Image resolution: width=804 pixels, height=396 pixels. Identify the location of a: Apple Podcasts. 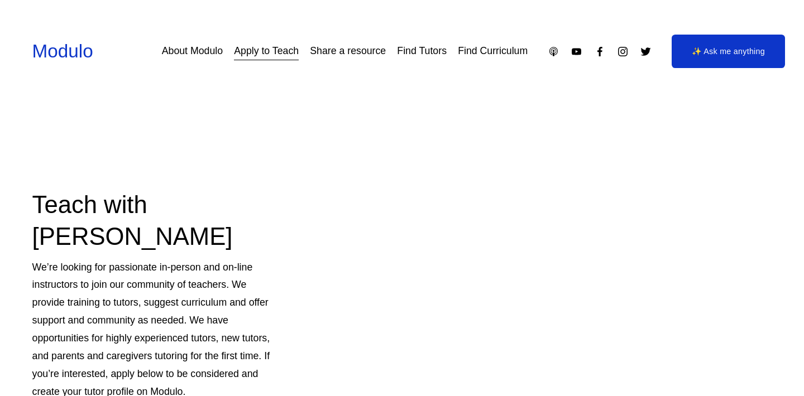
(553, 51).